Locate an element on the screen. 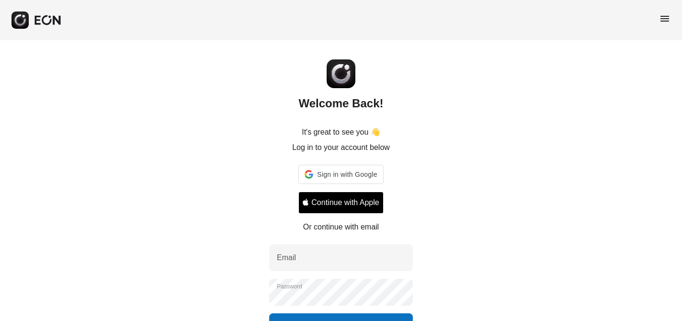 This screenshot has height=321, width=682. span: menu is located at coordinates (664, 19).